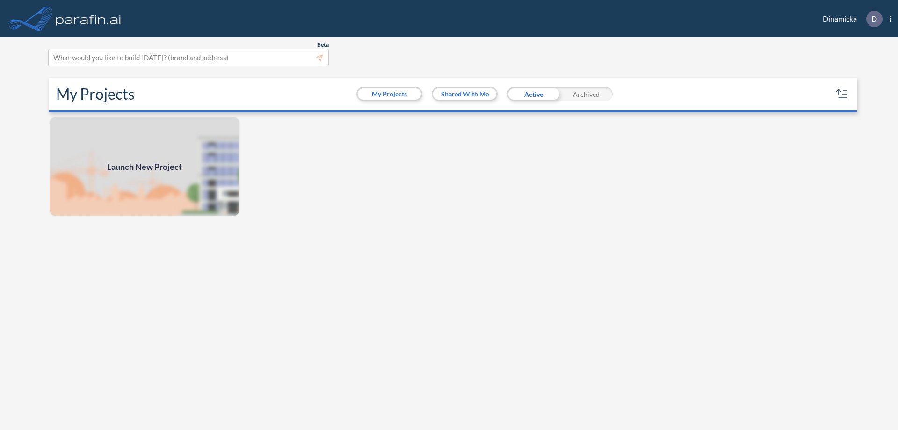 The image size is (898, 430). What do you see at coordinates (465, 94) in the screenshot?
I see `button: Shared With Me` at bounding box center [465, 94].